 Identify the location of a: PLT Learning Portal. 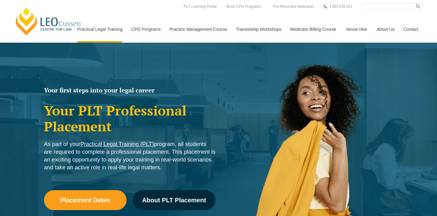
(200, 7).